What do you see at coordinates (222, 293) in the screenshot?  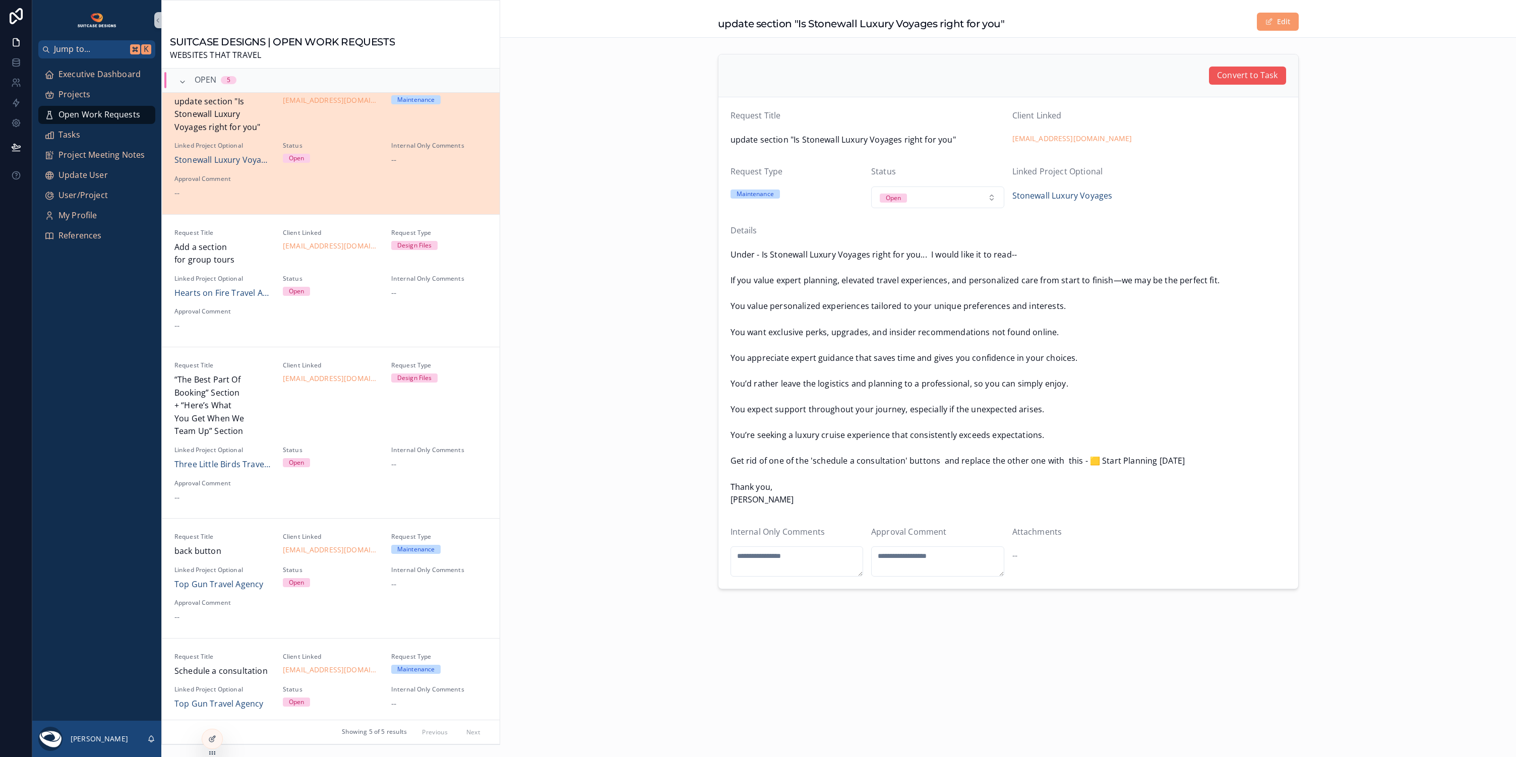 I see `a: Hearts on Fire Travel Adventures` at bounding box center [222, 293].